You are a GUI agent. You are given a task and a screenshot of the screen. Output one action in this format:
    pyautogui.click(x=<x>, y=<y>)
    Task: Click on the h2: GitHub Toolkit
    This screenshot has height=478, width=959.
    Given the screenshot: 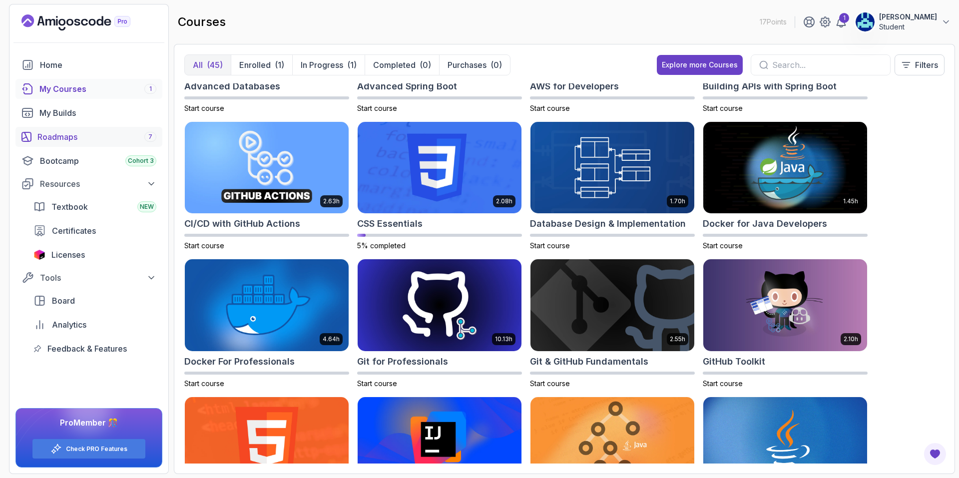 What is the action you would take?
    pyautogui.click(x=734, y=362)
    